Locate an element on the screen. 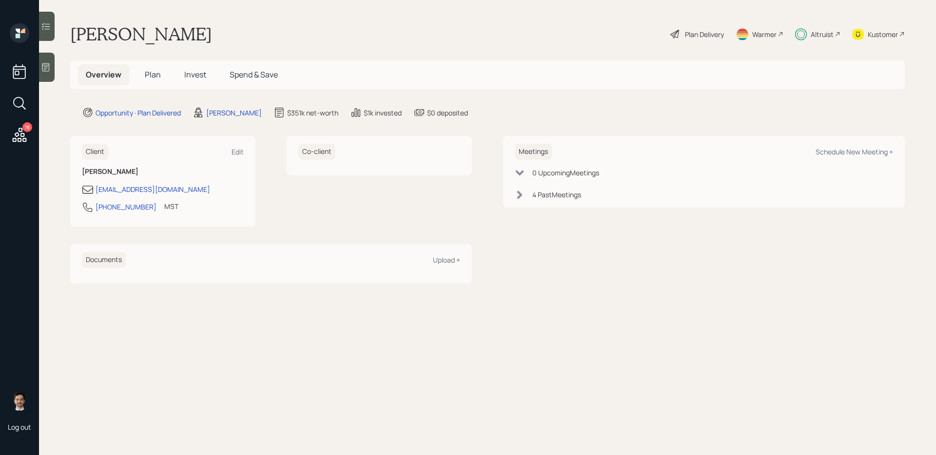 The height and width of the screenshot is (455, 936). span: Overview is located at coordinates (103, 75).